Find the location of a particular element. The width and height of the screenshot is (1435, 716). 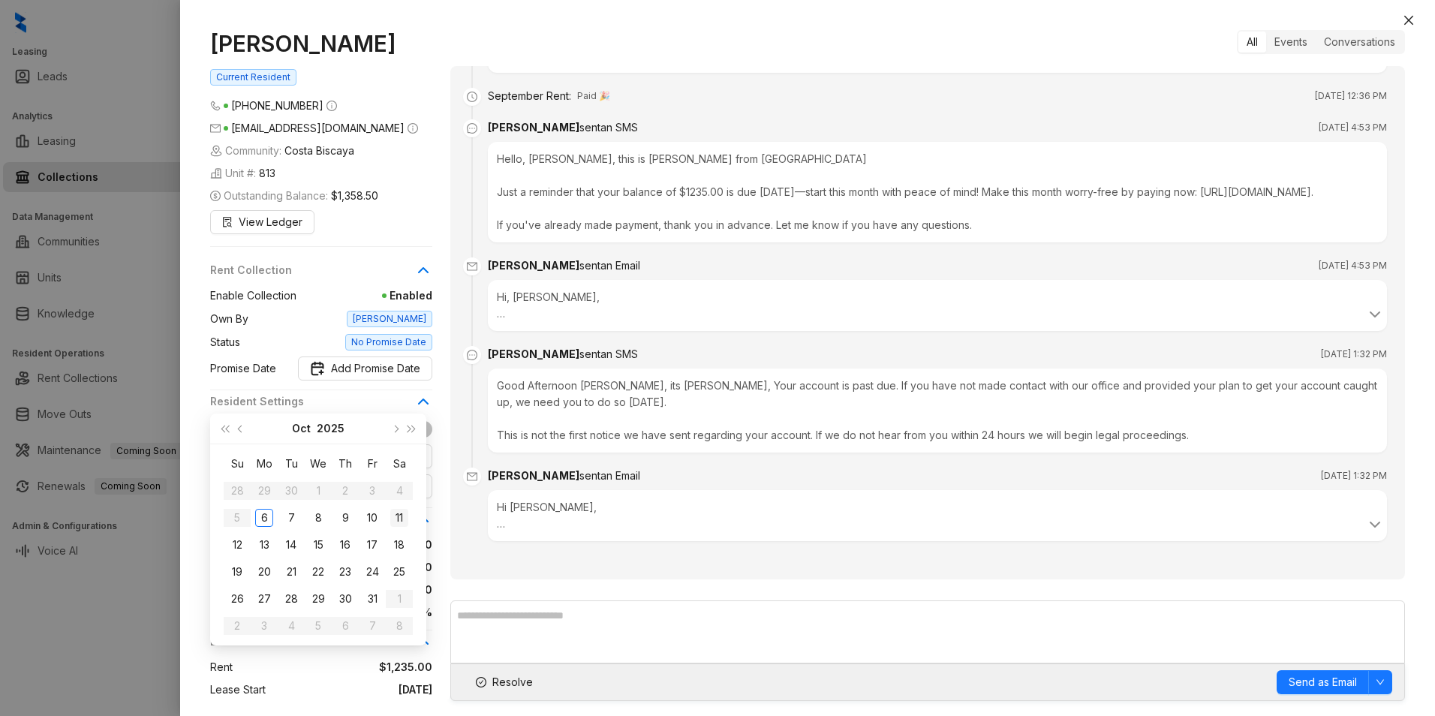

td: 2025-10-26 is located at coordinates (237, 599).